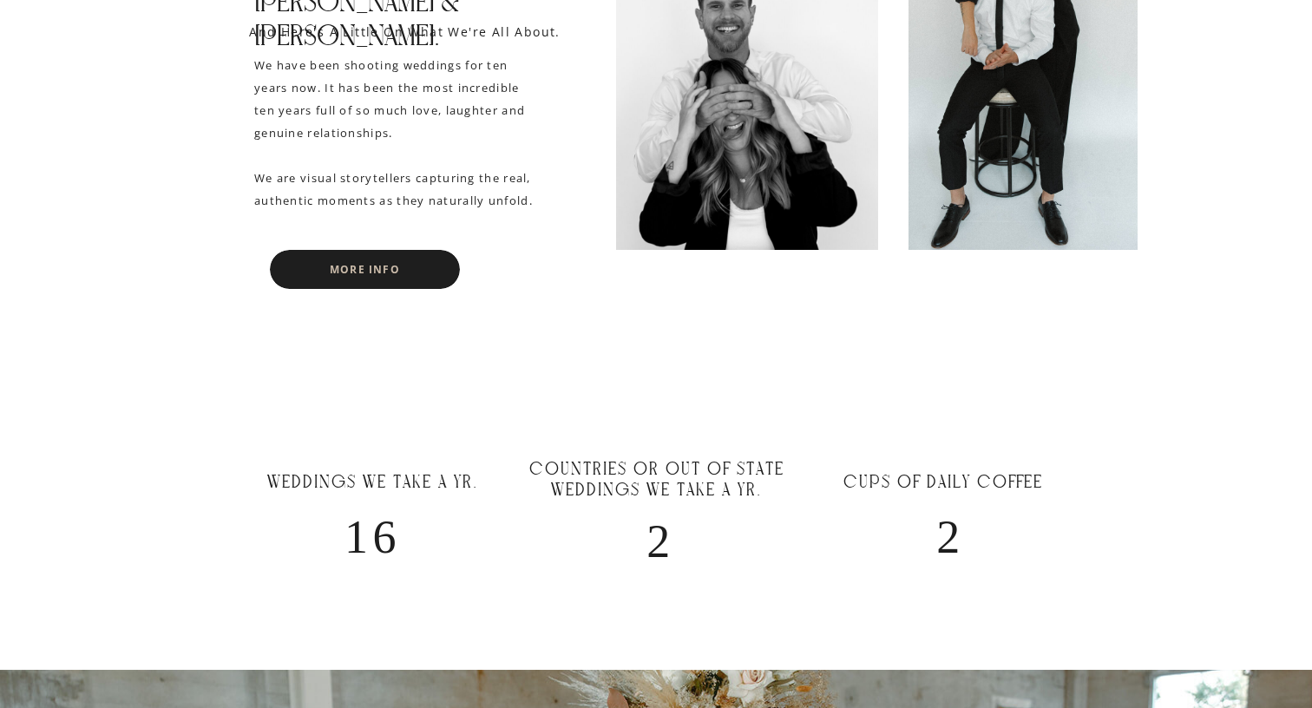  I want to click on h3: And here's a little on what we're all about., so click(404, 43).